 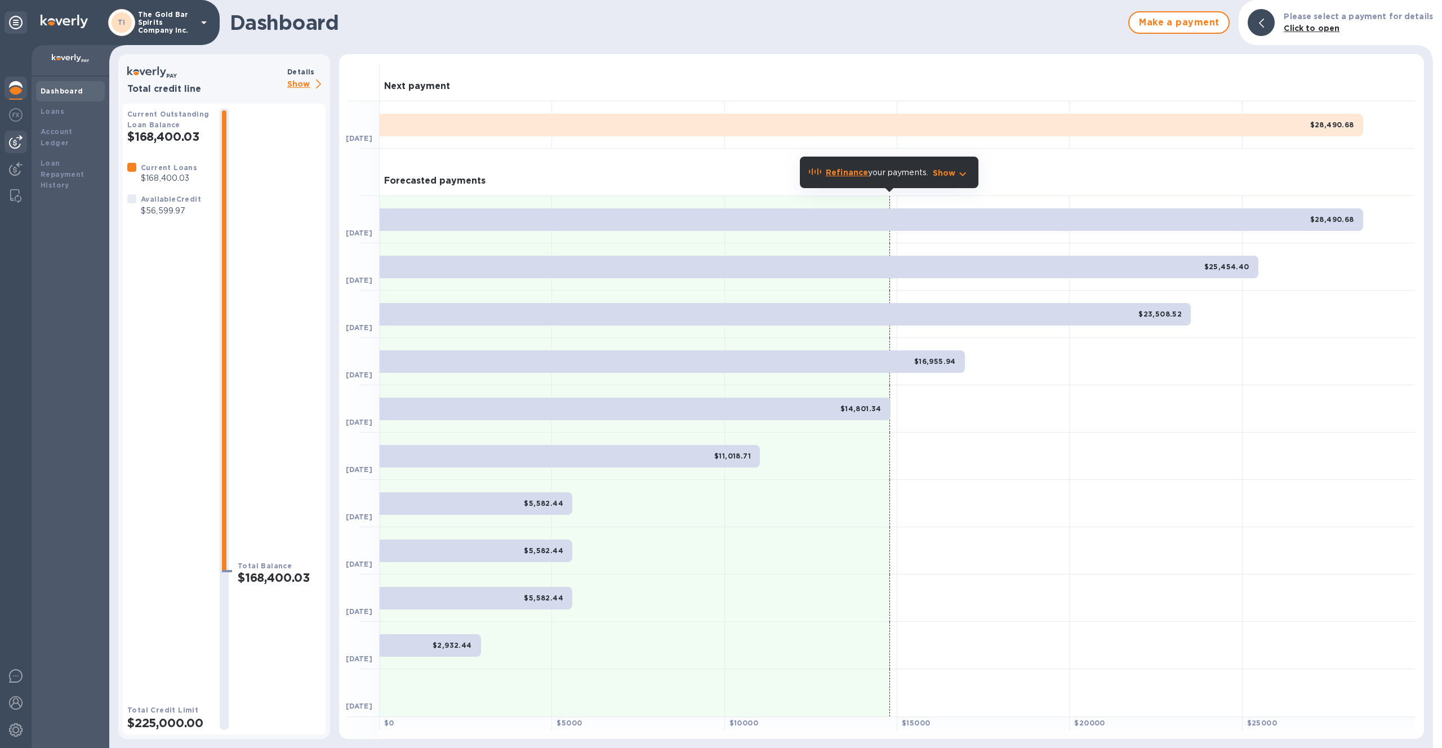 What do you see at coordinates (877, 172) in the screenshot?
I see `p: your payments.` at bounding box center [877, 172].